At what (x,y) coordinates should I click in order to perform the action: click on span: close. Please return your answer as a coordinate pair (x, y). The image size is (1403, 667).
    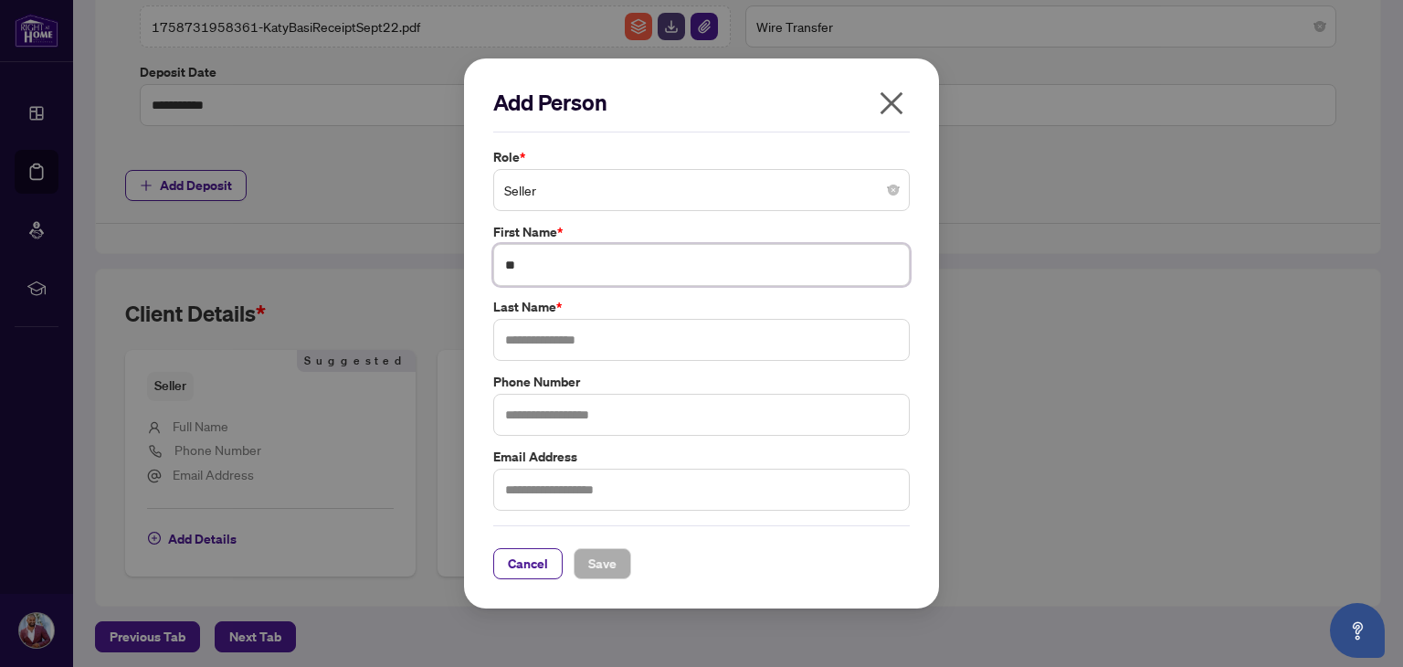
    Looking at the image, I should click on (892, 103).